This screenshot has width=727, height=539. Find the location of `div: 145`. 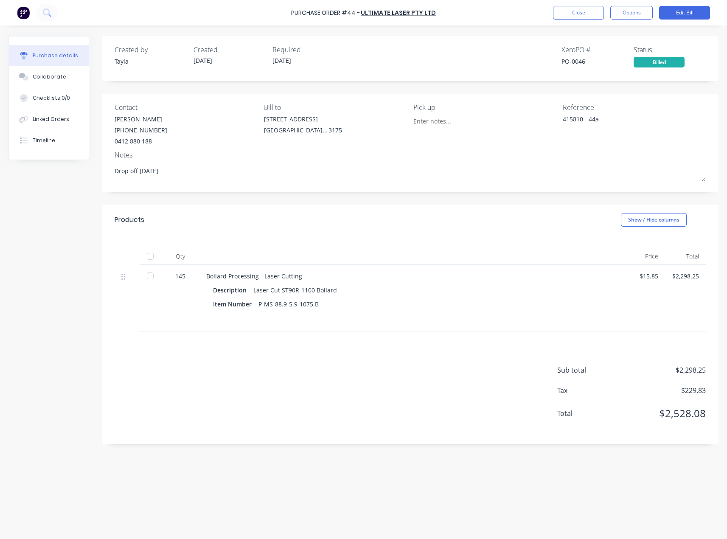

div: 145 is located at coordinates (180, 276).